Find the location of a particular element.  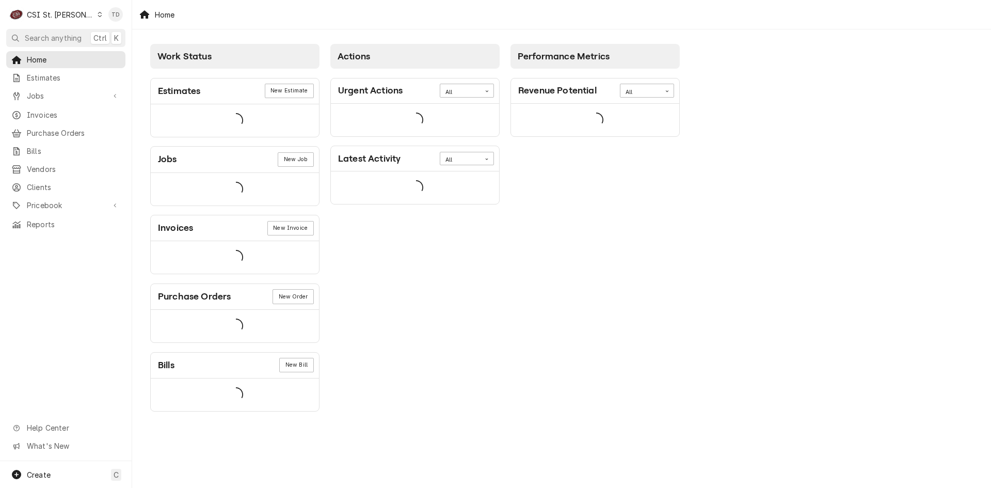

span: Ctrl is located at coordinates (100, 38).